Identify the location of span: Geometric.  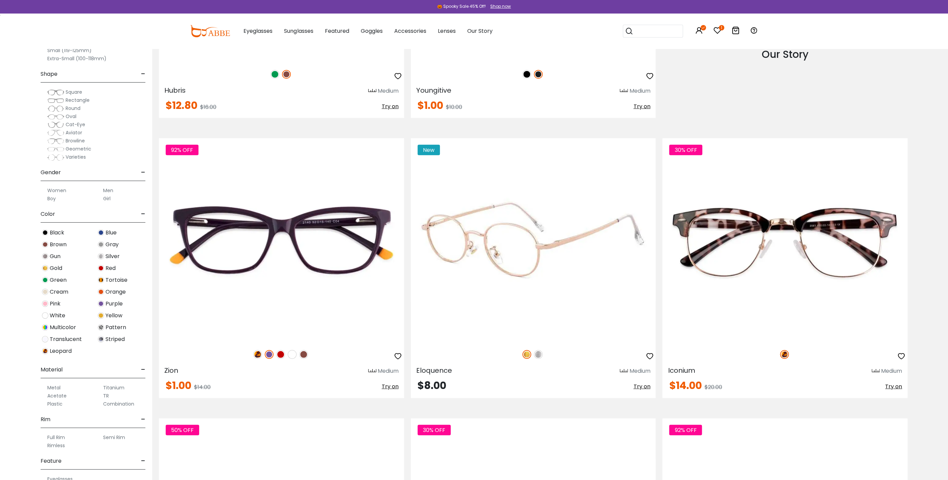
(78, 149).